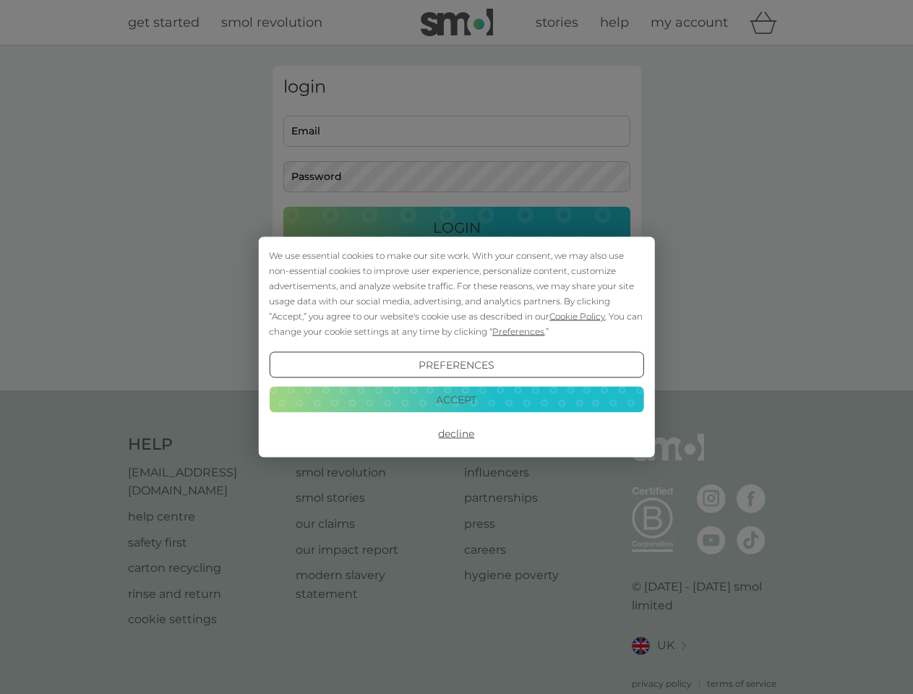 This screenshot has height=694, width=913. What do you see at coordinates (456, 399) in the screenshot?
I see `button: Accept` at bounding box center [456, 399].